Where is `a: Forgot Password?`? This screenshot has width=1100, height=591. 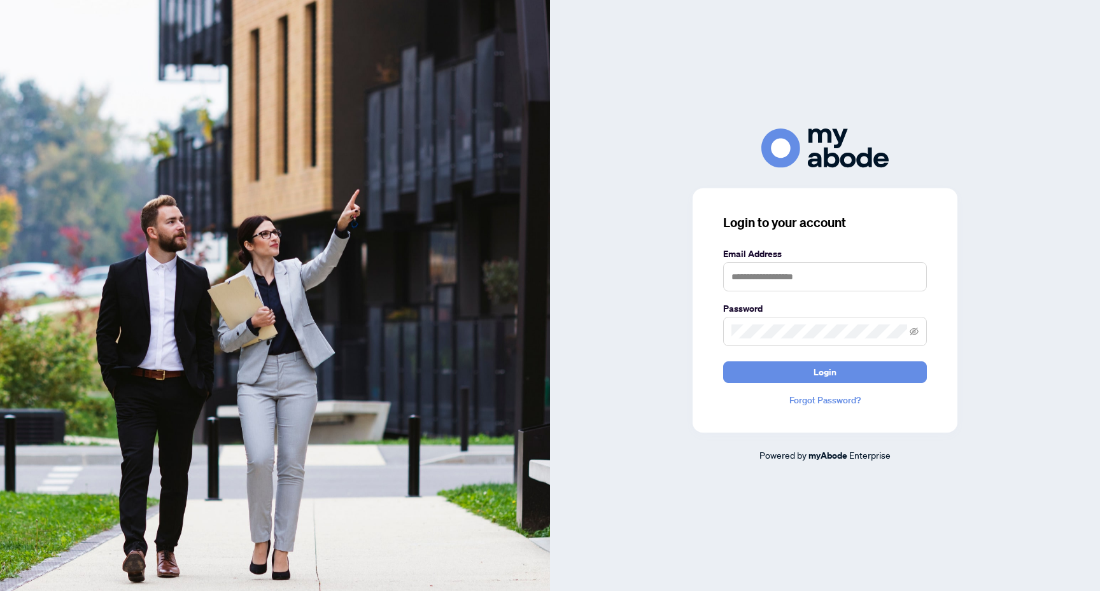 a: Forgot Password? is located at coordinates (825, 400).